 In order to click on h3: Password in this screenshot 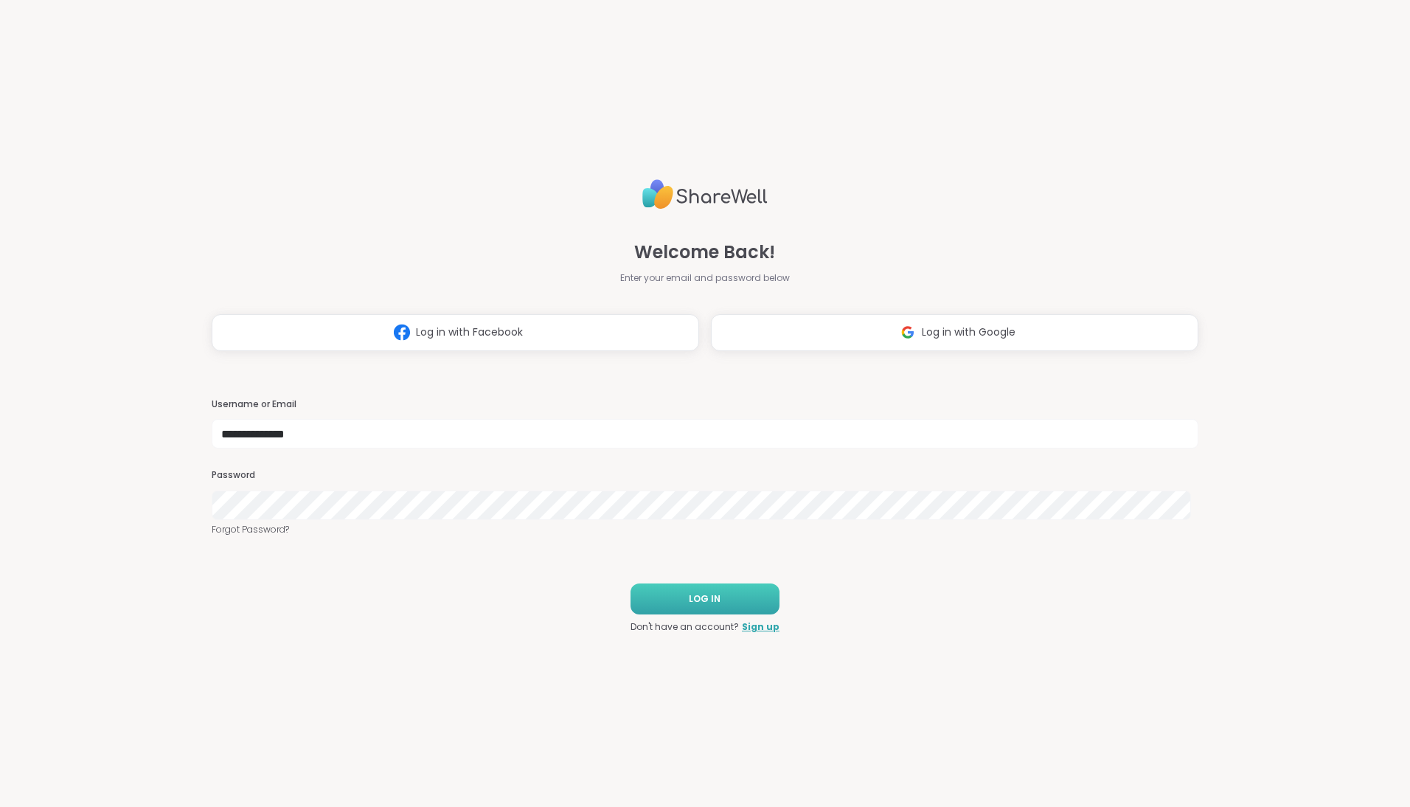, I will do `click(705, 475)`.